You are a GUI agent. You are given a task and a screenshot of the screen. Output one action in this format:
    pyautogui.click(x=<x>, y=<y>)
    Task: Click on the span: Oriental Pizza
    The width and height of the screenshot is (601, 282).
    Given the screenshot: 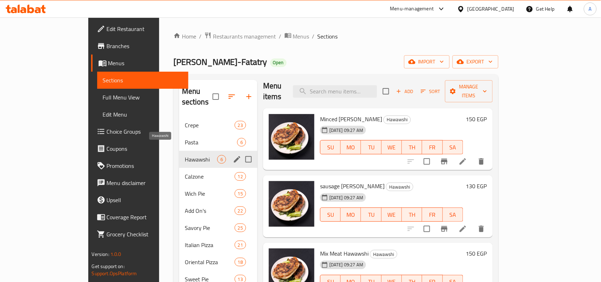 What is the action you would take?
    pyautogui.click(x=210, y=262)
    